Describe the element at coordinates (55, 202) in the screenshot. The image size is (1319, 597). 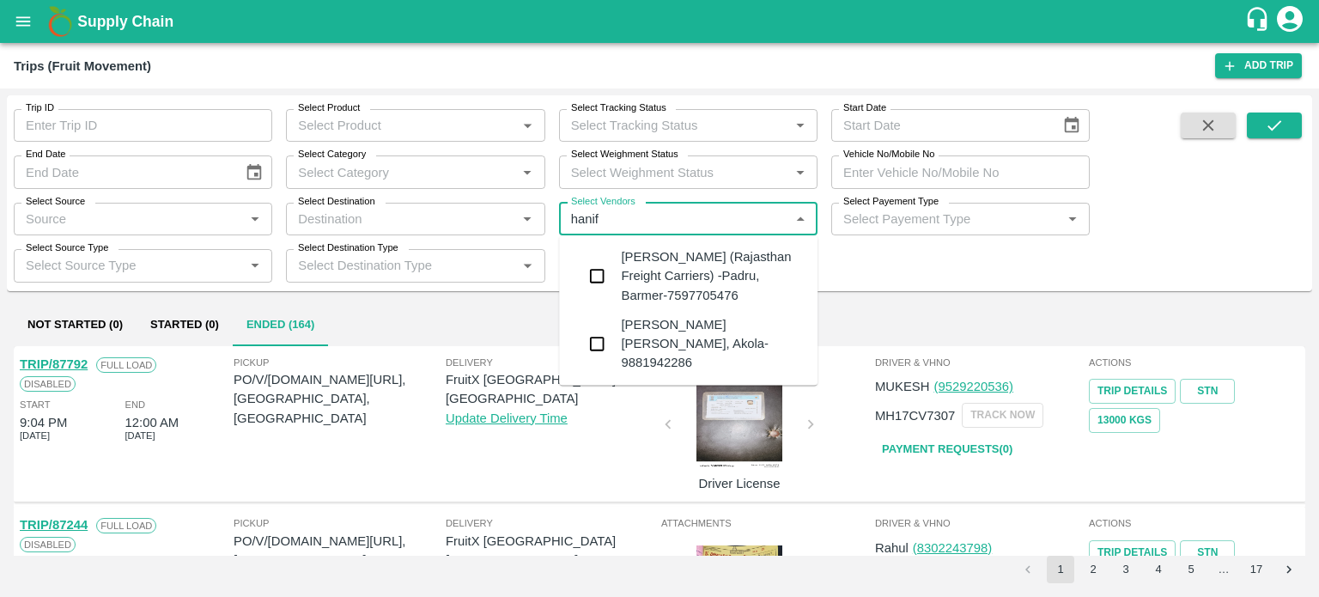
I see `label: Select Source` at that location.